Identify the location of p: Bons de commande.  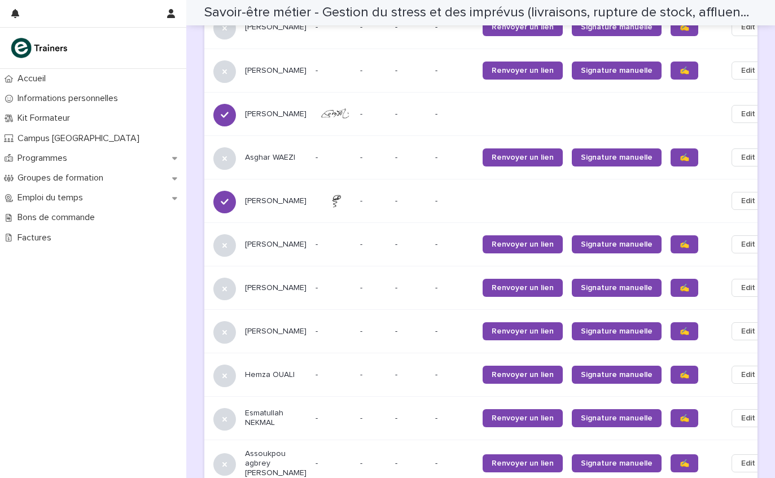
(58, 217).